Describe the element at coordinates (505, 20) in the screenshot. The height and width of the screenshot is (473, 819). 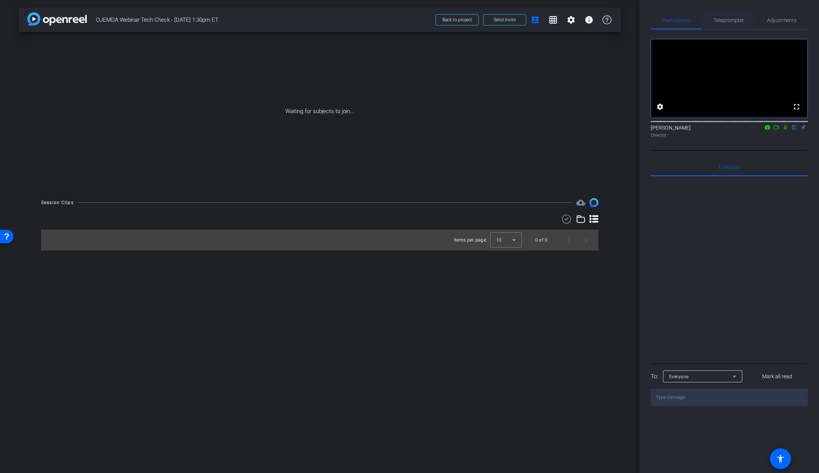
I see `span: Send invite` at that location.